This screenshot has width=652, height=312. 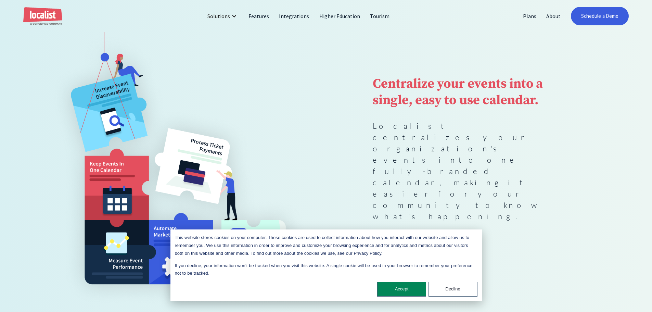 I want to click on p: This website stores cookies on your computer. These cookies are used to collect information about..., so click(x=326, y=245).